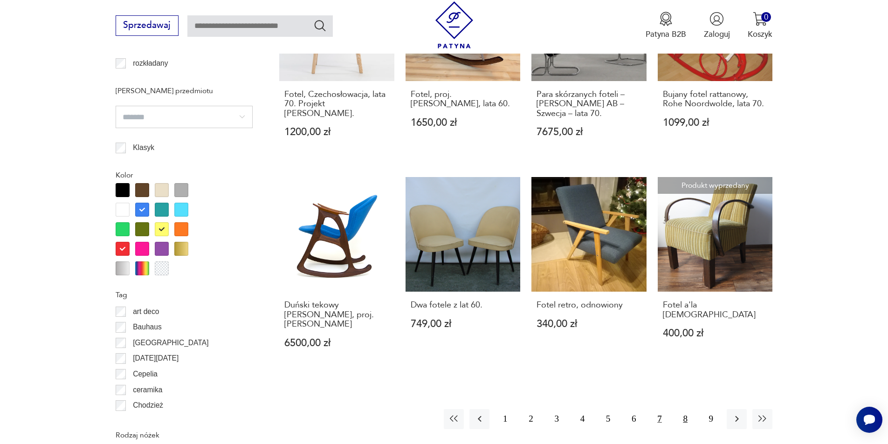  I want to click on p: Rodzaj nóżek, so click(184, 435).